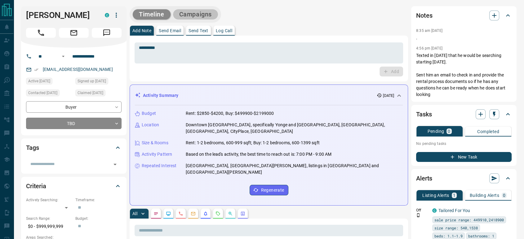 The image size is (524, 239). What do you see at coordinates (253, 143) in the screenshot?
I see `p: Rent: 1-2 bedrooms, 600-999 sqft; Buy: 1-2 bedrooms, 600-1399 sqft` at bounding box center [253, 143].